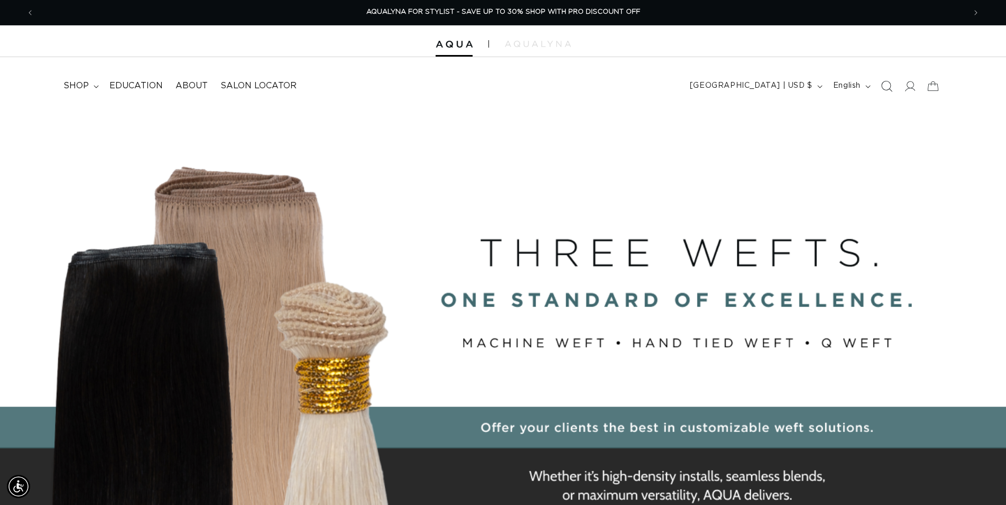  What do you see at coordinates (30, 13) in the screenshot?
I see `button: Previous announcement` at bounding box center [30, 13].